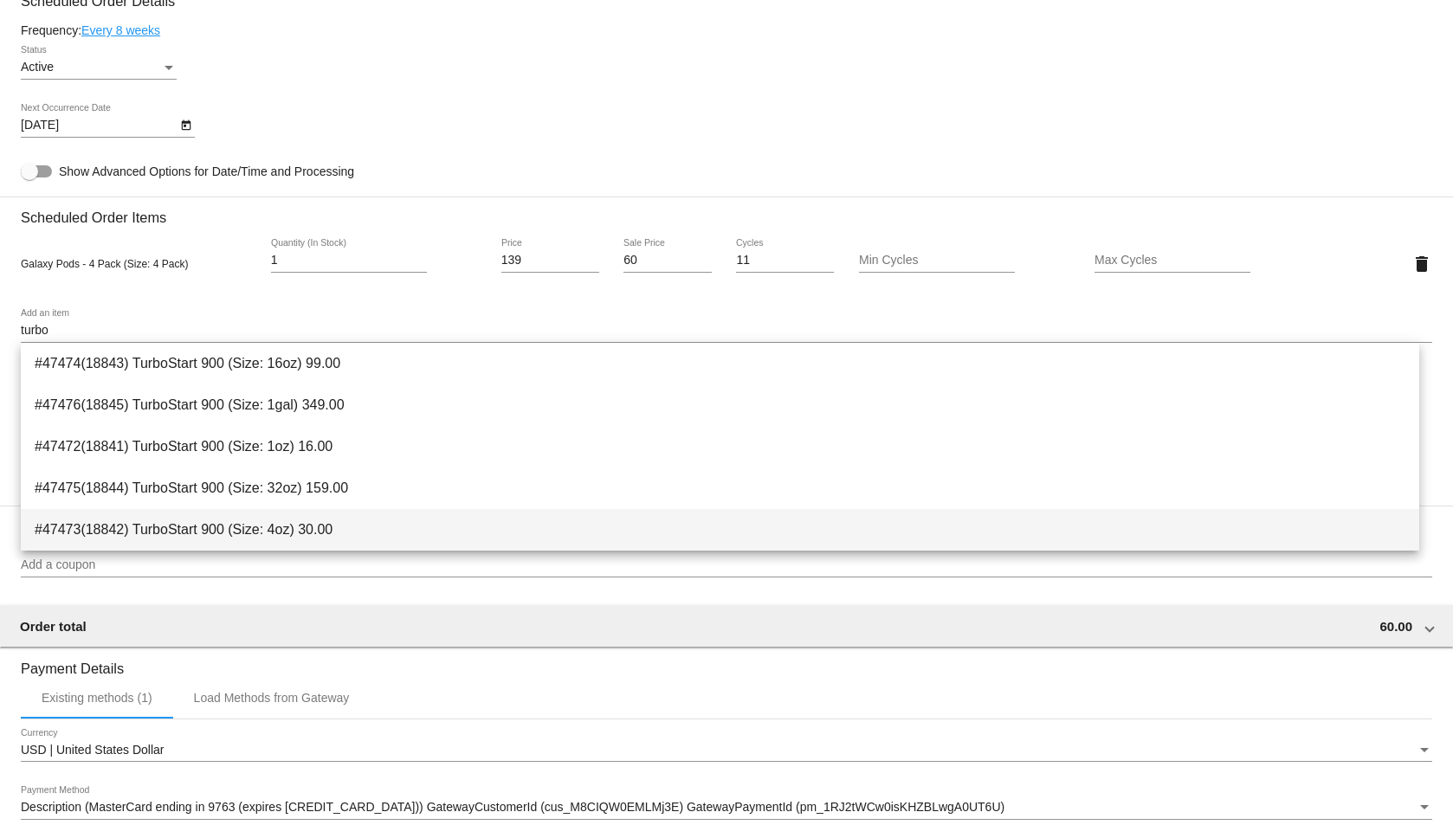  Describe the element at coordinates (99, 68) in the screenshot. I see `mat-select: Status` at that location.